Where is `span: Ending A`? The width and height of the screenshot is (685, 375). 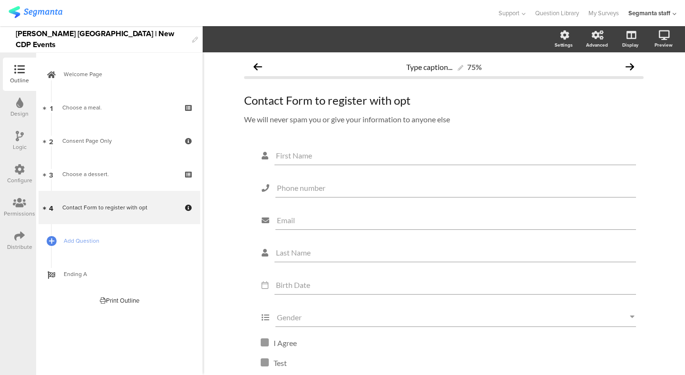
span: Ending A is located at coordinates (125, 274).